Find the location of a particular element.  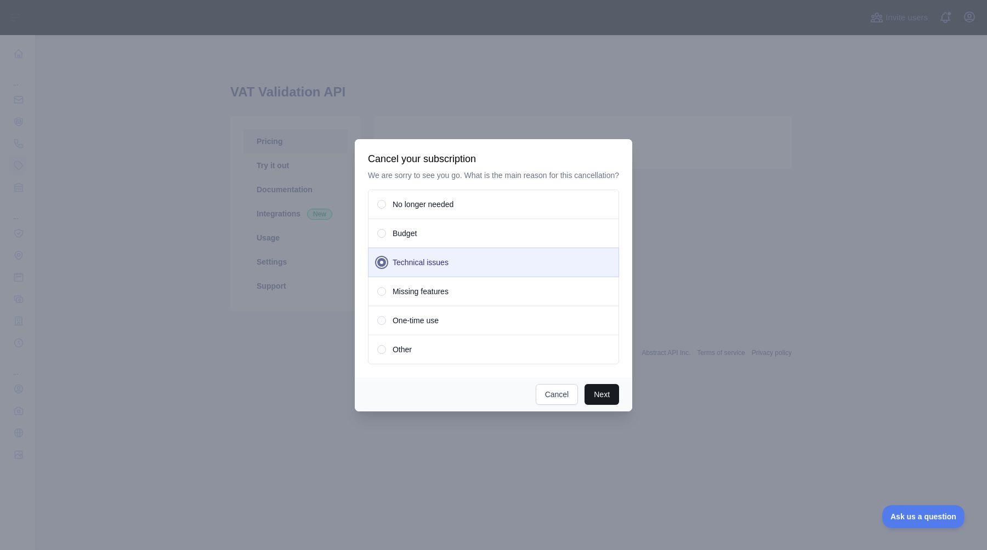

span: Technical issues is located at coordinates (420, 263).